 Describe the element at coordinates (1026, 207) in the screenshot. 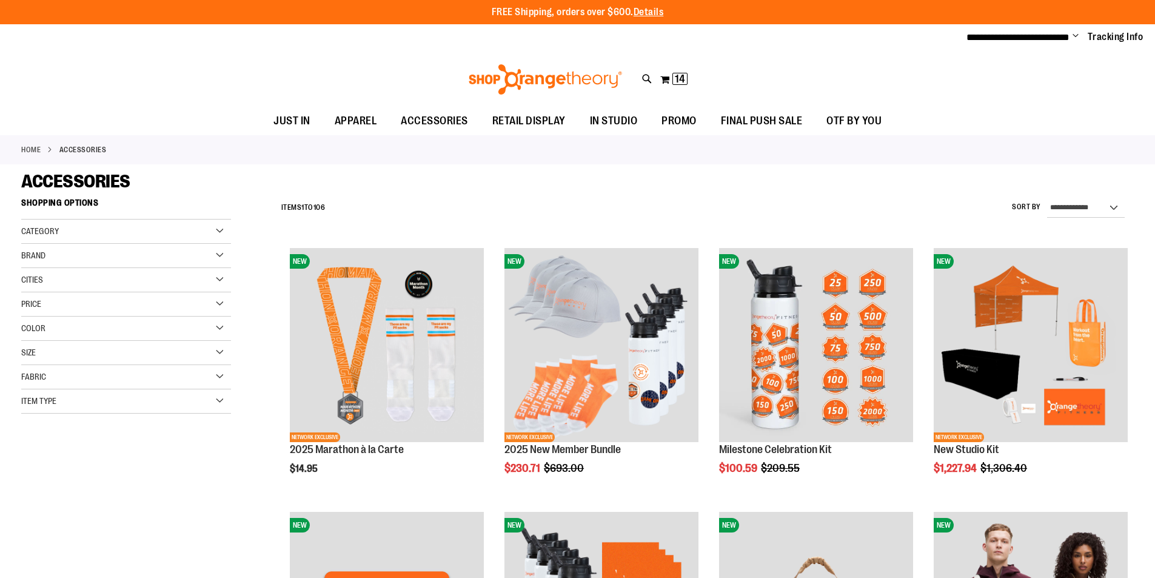

I see `label: Sort By` at that location.